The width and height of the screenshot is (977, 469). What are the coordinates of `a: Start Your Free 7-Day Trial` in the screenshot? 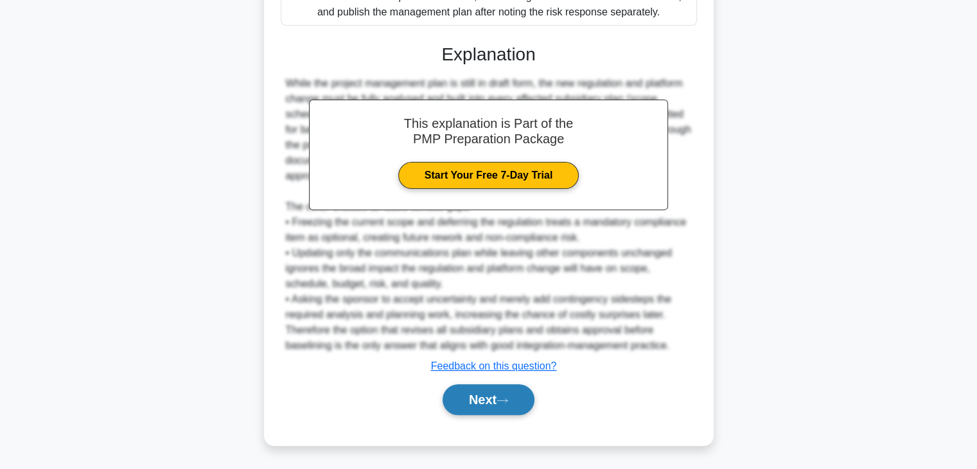 It's located at (488, 175).